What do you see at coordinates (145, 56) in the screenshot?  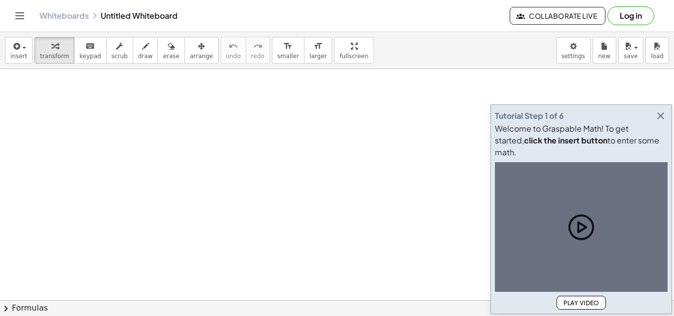 I see `span: draw` at bounding box center [145, 56].